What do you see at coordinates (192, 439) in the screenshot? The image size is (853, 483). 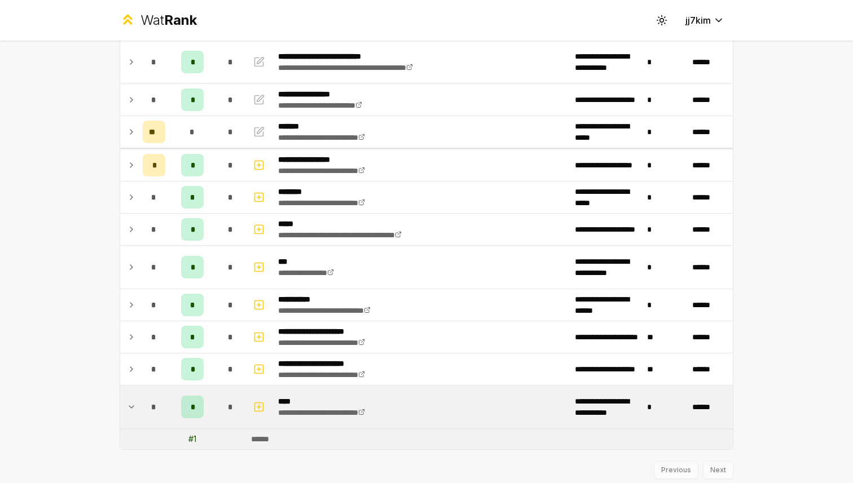 I see `div: # 1` at bounding box center [192, 439].